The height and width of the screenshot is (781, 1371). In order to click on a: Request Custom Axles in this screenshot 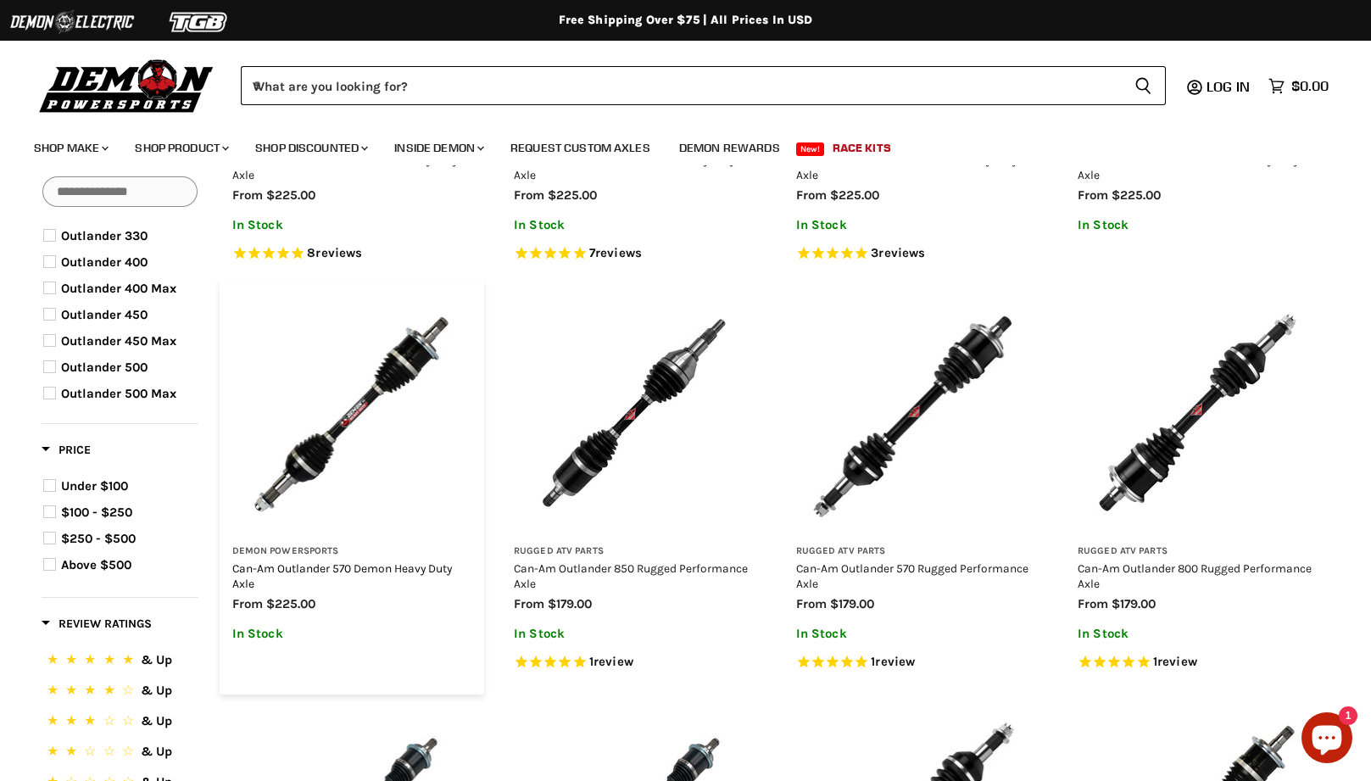, I will do `click(580, 148)`.